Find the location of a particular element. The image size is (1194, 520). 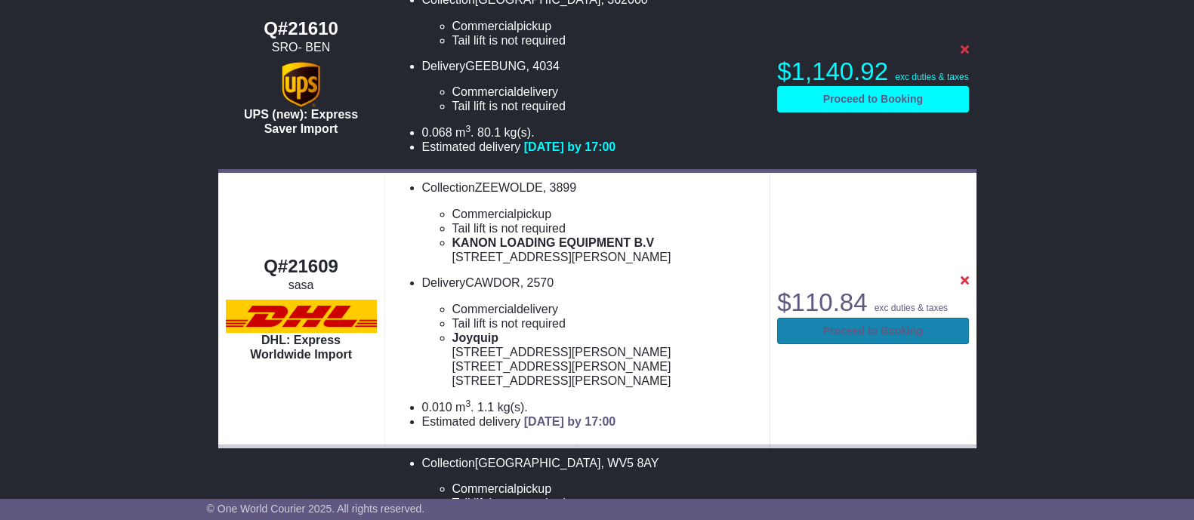

span: GEEBUNG is located at coordinates (496, 66).